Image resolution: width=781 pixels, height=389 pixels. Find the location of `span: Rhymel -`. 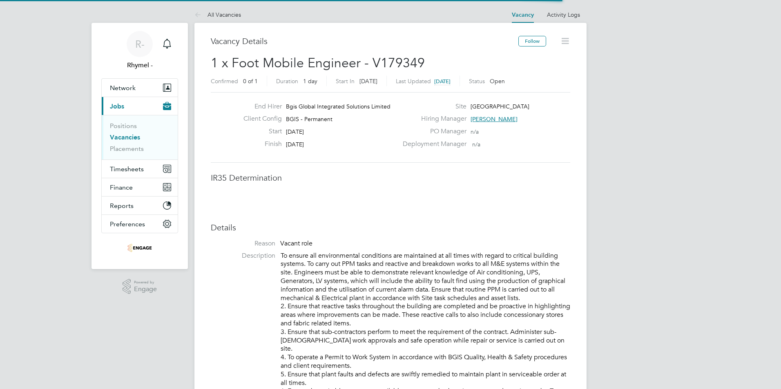

span: Rhymel - is located at coordinates (140, 65).